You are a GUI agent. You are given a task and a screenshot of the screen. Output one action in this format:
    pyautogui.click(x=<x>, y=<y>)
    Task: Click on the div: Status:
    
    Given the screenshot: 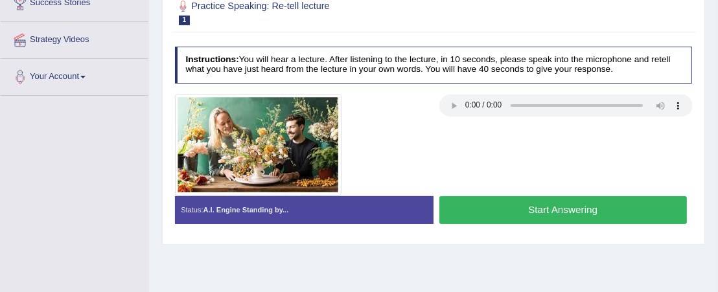 What is the action you would take?
    pyautogui.click(x=304, y=210)
    